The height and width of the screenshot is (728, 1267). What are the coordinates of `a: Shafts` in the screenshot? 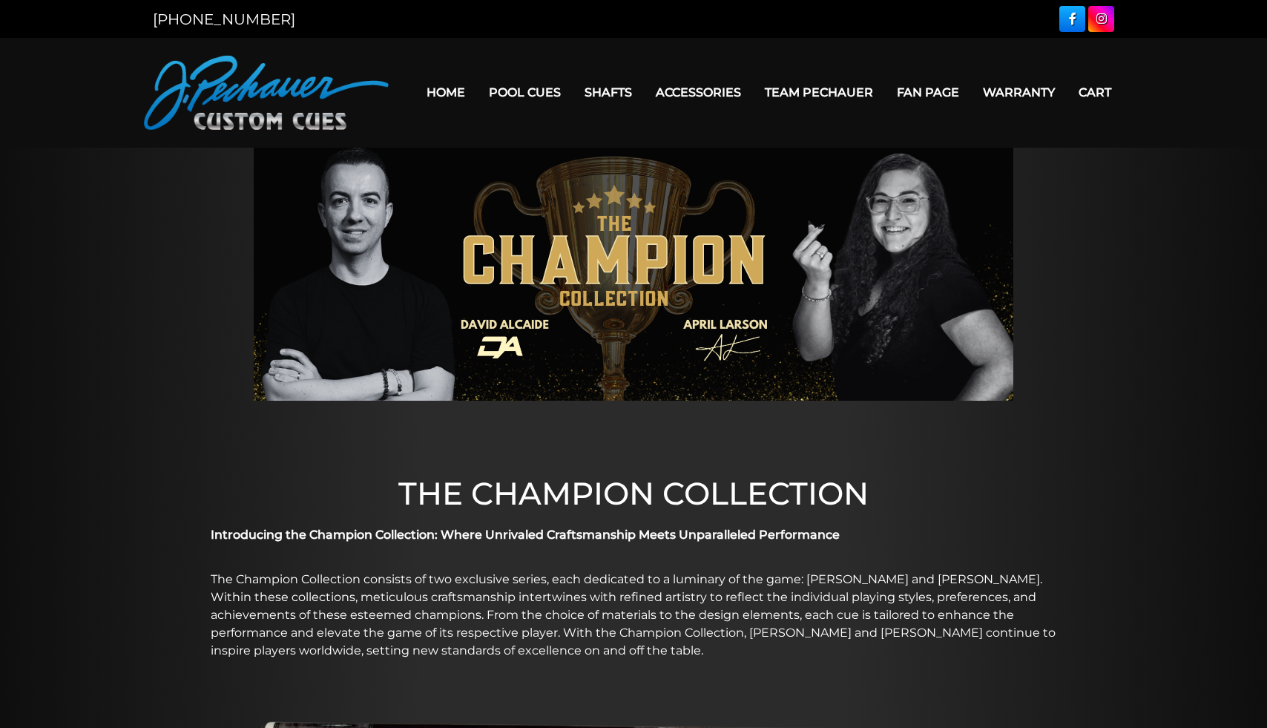 It's located at (608, 92).